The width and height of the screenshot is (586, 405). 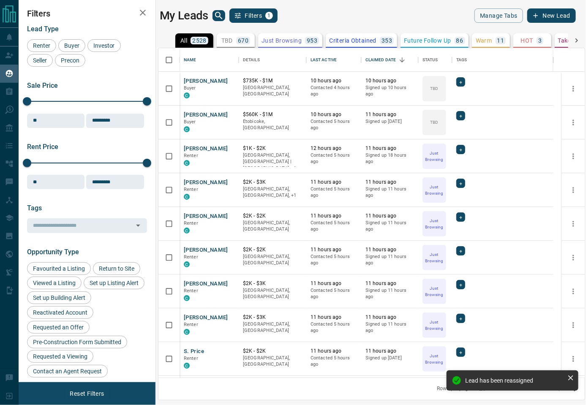 I want to click on p: Future Follow Up, so click(x=427, y=41).